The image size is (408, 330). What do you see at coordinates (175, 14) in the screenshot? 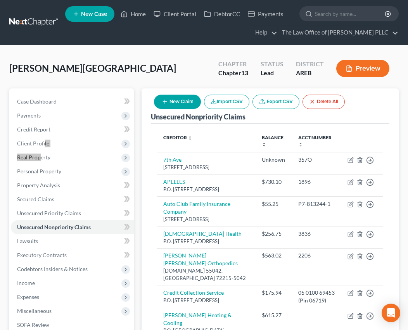
I see `a: Client Portal` at bounding box center [175, 14].